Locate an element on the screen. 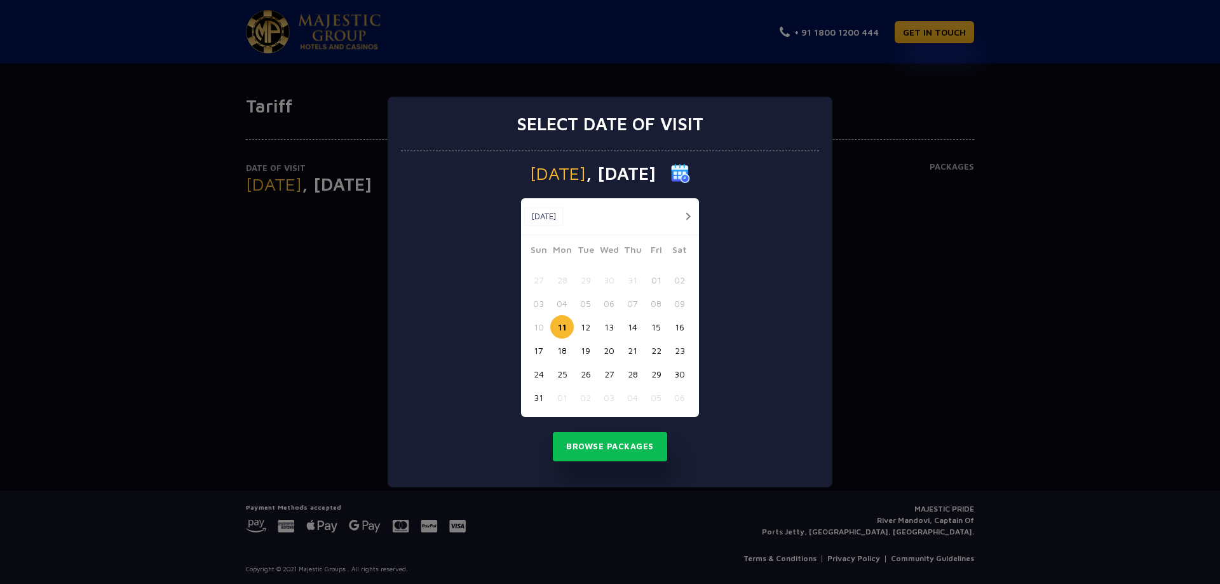 This screenshot has height=584, width=1220. button: 22 is located at coordinates (656, 350).